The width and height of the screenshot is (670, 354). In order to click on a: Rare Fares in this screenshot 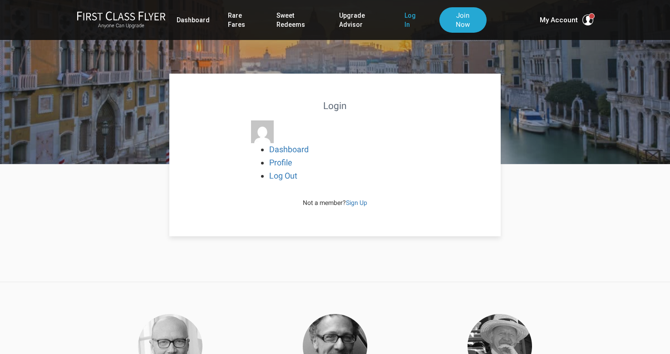, I will do `click(243, 20)`.